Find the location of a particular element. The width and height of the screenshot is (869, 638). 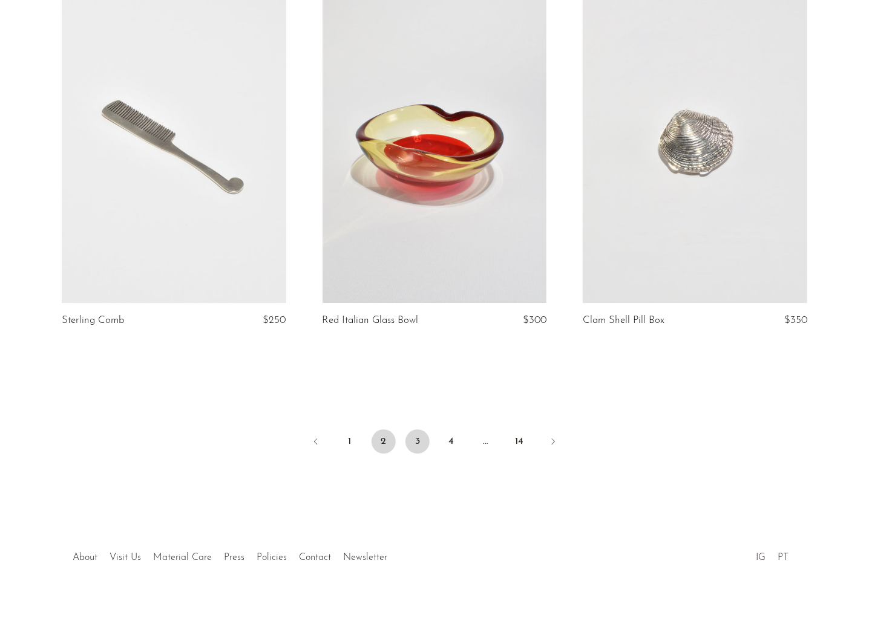

a: Previous is located at coordinates (316, 443).